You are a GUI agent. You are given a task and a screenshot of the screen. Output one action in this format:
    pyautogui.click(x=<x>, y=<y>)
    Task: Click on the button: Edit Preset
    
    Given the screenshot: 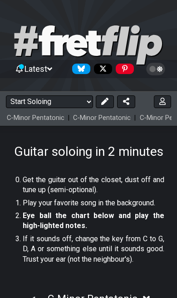 What is the action you would take?
    pyautogui.click(x=105, y=102)
    